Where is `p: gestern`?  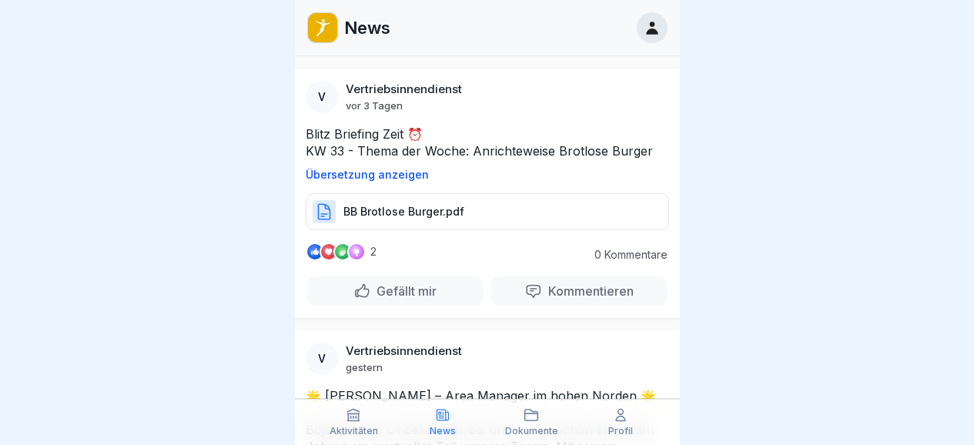
p: gestern is located at coordinates (364, 367).